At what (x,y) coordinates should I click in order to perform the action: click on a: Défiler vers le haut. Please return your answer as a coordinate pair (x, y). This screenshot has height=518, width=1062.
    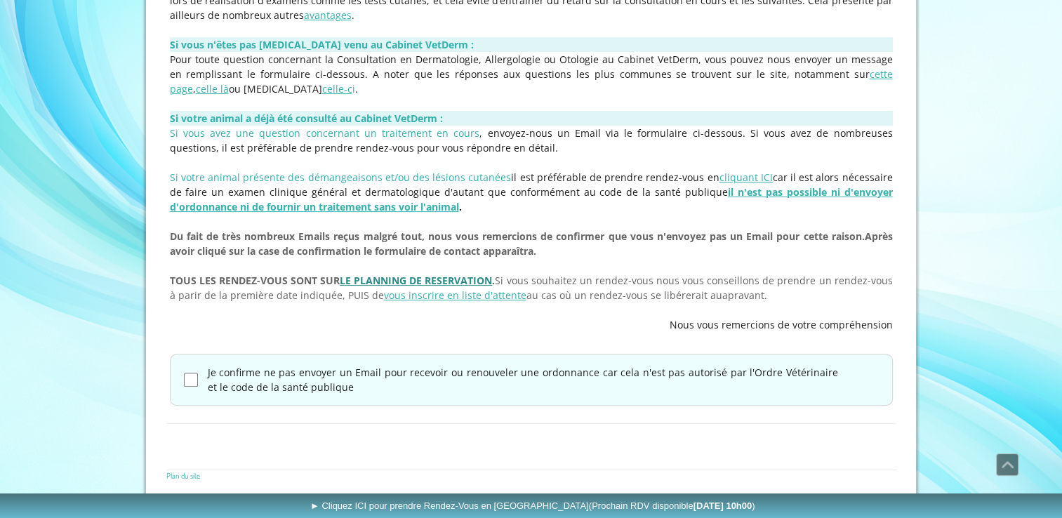
    Looking at the image, I should click on (1007, 465).